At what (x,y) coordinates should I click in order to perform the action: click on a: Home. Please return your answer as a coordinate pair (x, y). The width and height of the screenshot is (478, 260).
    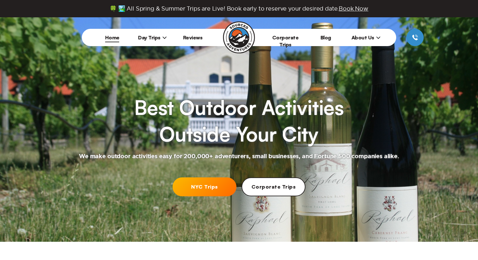
    Looking at the image, I should click on (112, 37).